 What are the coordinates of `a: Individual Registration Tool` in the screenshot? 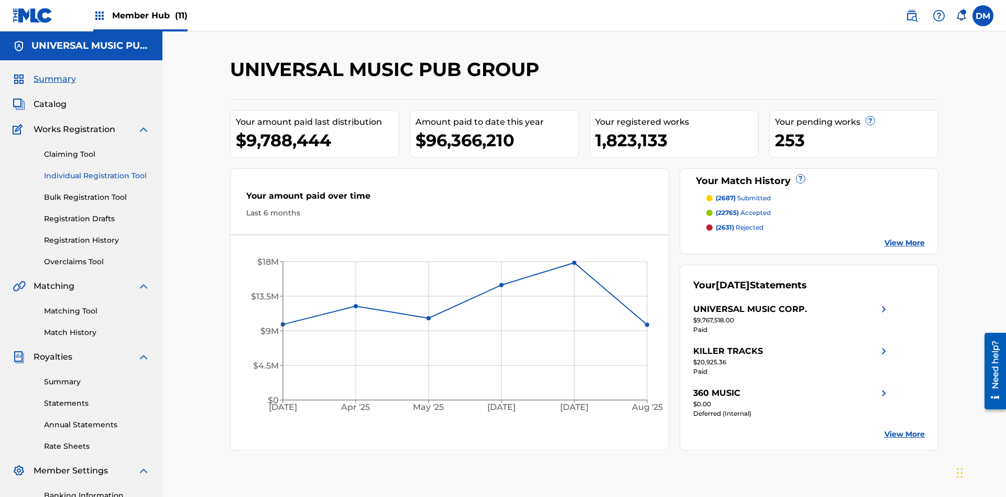 It's located at (97, 176).